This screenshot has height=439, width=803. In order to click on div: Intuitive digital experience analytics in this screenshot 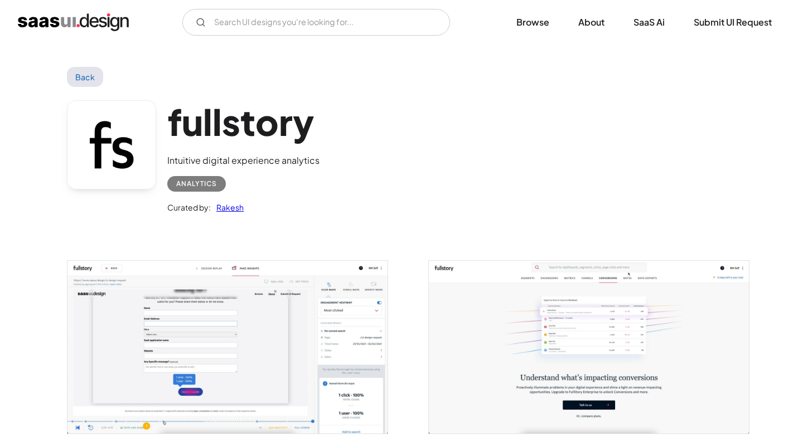, I will do `click(243, 161)`.